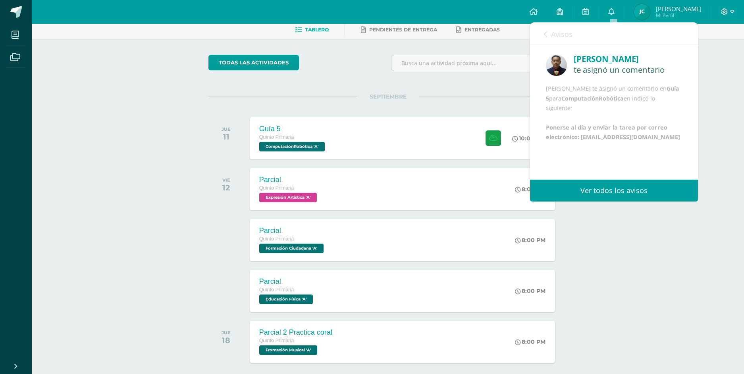  Describe the element at coordinates (296, 332) in the screenshot. I see `div: Parcial 2 Practica coral` at that location.